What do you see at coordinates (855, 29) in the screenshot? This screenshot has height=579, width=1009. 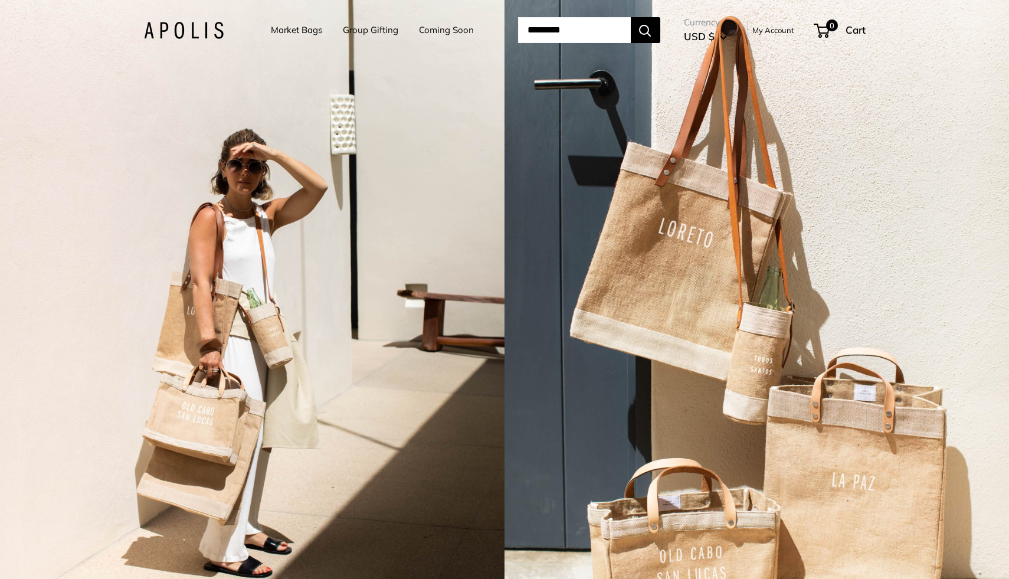 I see `span: Cart` at bounding box center [855, 29].